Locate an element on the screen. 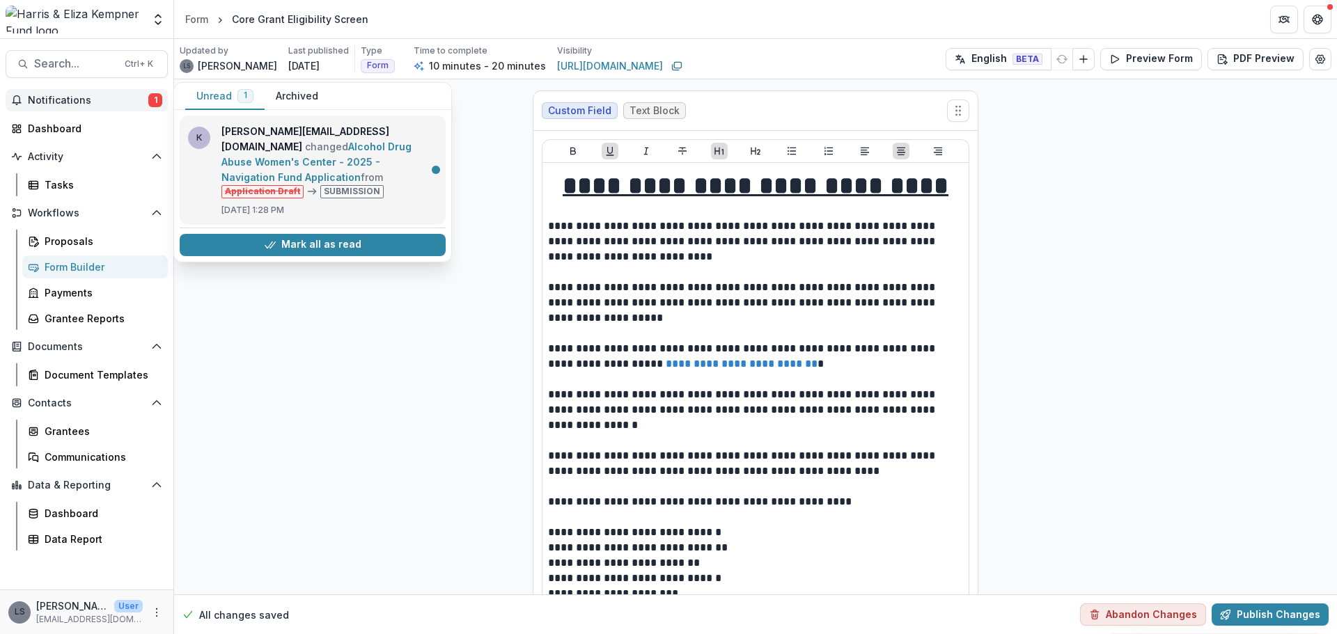  p: changed from is located at coordinates (329, 161).